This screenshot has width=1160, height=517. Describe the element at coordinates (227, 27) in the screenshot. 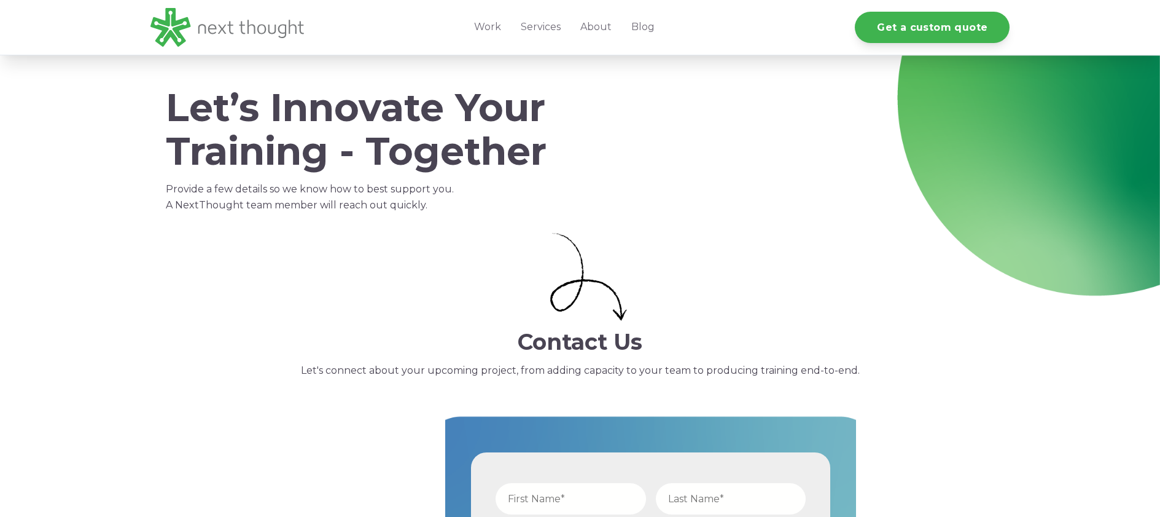

I see `img: LG - NextThought Logo` at that location.